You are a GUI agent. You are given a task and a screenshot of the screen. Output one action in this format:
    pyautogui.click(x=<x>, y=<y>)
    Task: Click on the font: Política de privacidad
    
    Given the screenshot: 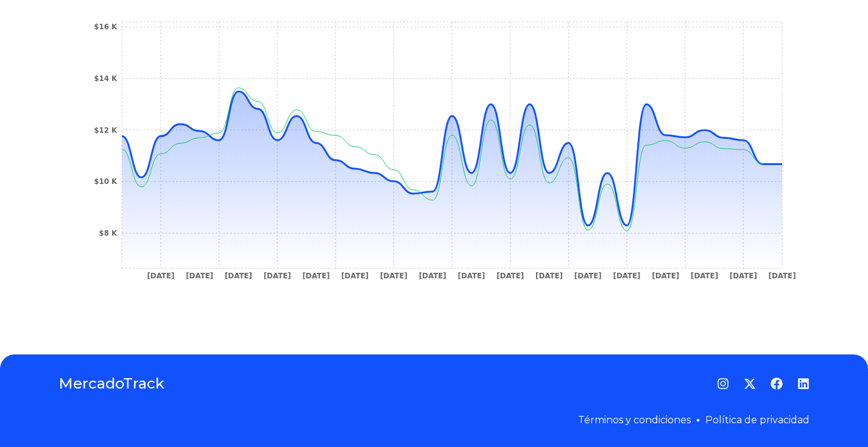 What is the action you would take?
    pyautogui.click(x=757, y=420)
    